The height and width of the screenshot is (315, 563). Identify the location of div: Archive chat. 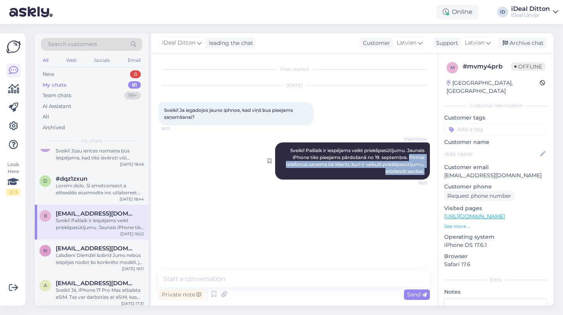
(523, 43).